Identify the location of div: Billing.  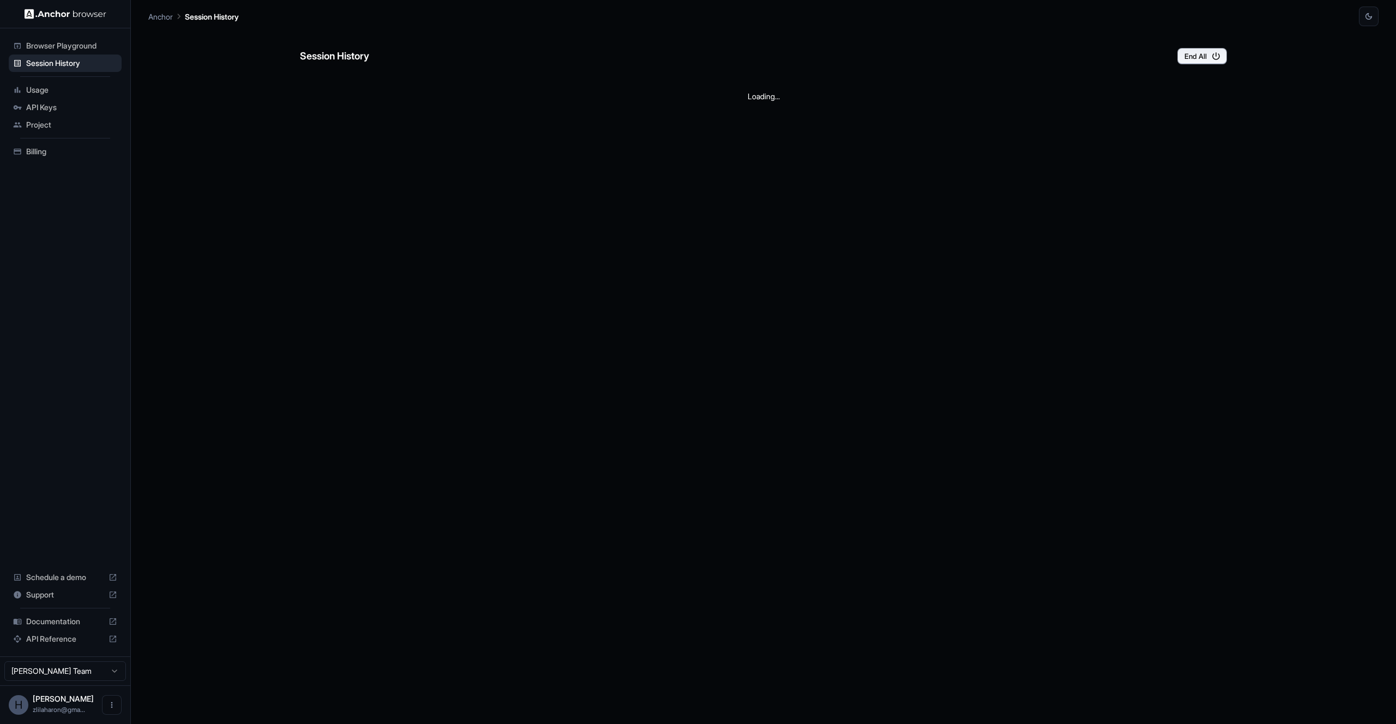
(65, 152).